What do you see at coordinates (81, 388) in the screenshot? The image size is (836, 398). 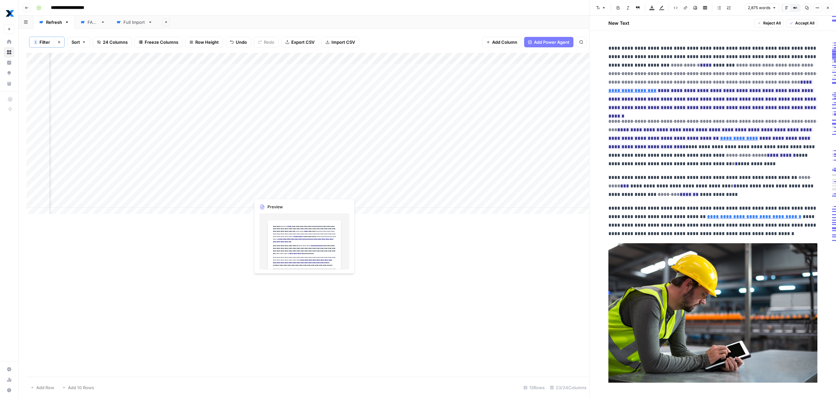 I see `span: Add 10 Rows` at bounding box center [81, 388].